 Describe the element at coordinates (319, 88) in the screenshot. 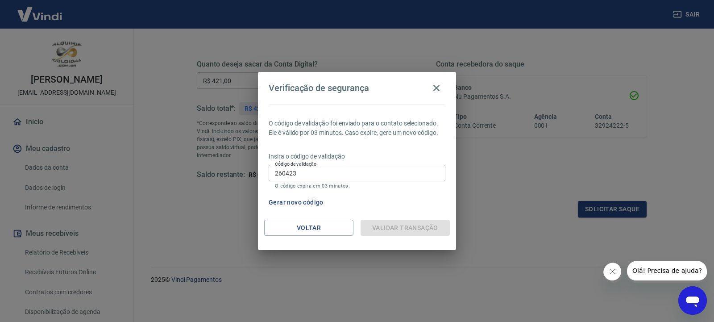

I see `h4: Verificação de segurança` at that location.